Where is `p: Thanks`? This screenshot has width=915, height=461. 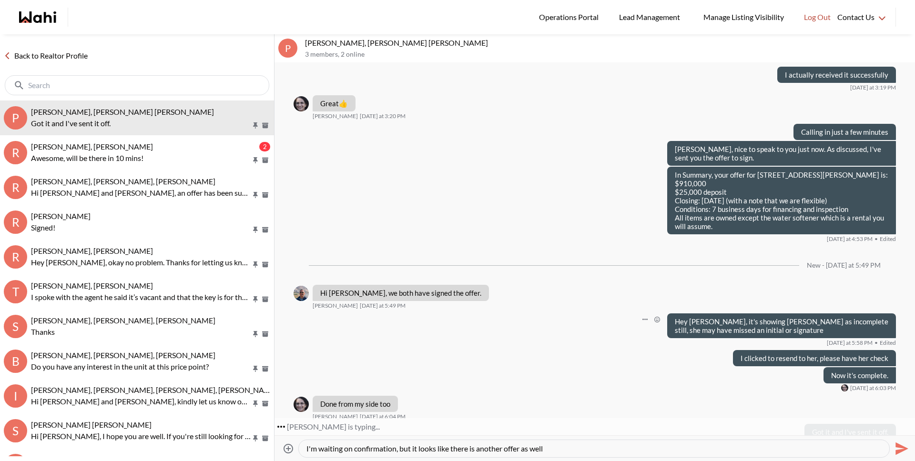 p: Thanks is located at coordinates (141, 332).